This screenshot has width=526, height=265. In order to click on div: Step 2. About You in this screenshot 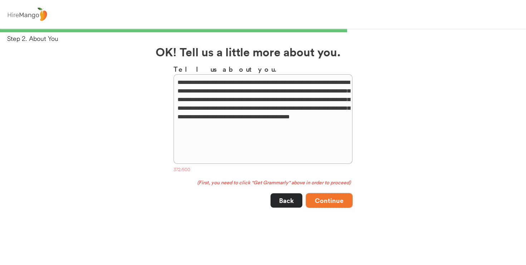, I will do `click(267, 38)`.